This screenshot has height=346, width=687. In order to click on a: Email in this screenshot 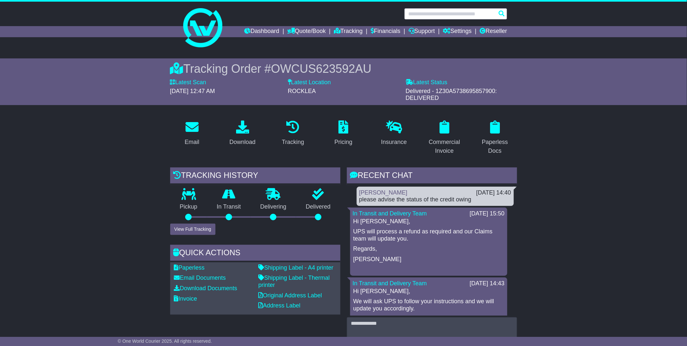, I will do `click(192, 133)`.